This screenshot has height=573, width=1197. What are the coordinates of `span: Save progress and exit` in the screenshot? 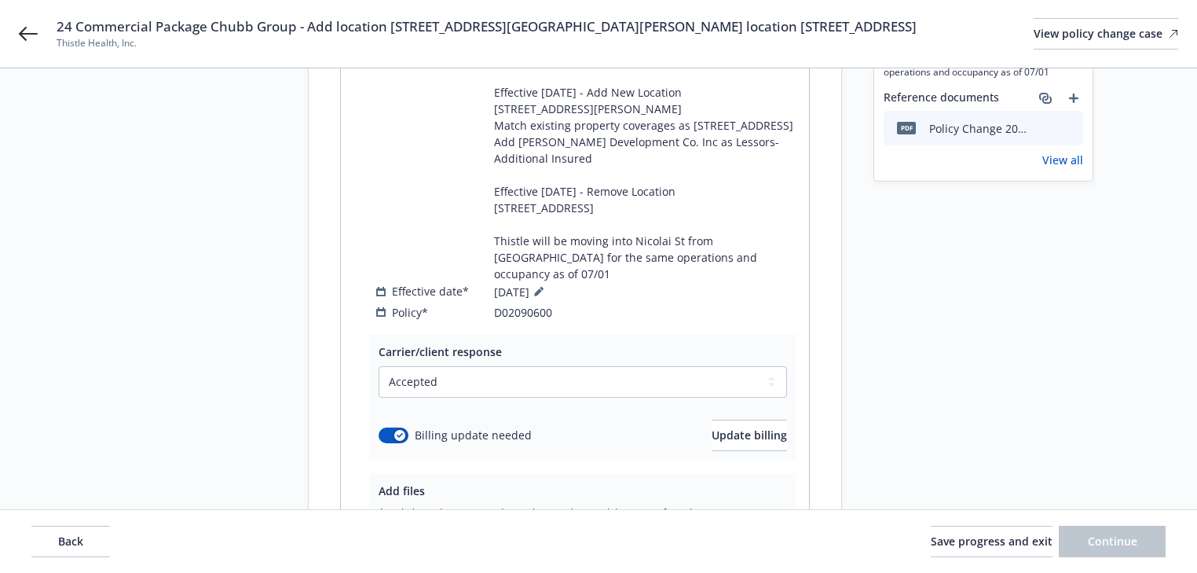 It's located at (992, 541).